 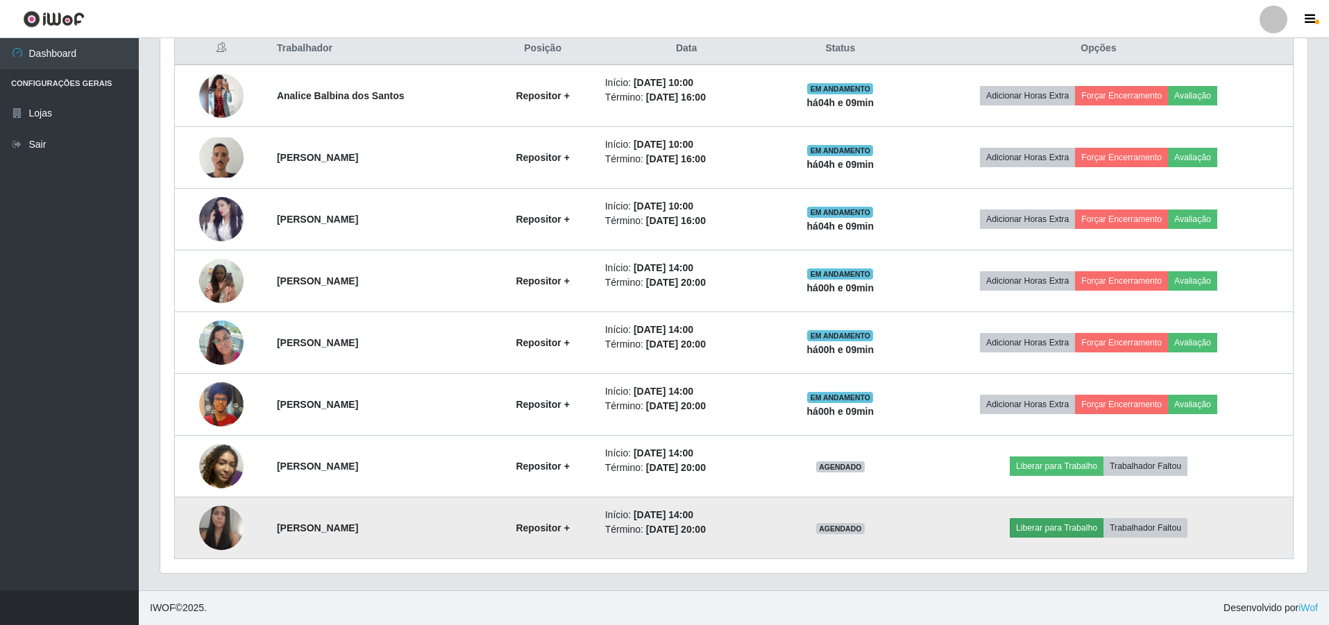 I want to click on img: 1748098636928.jpeg, so click(x=221, y=280).